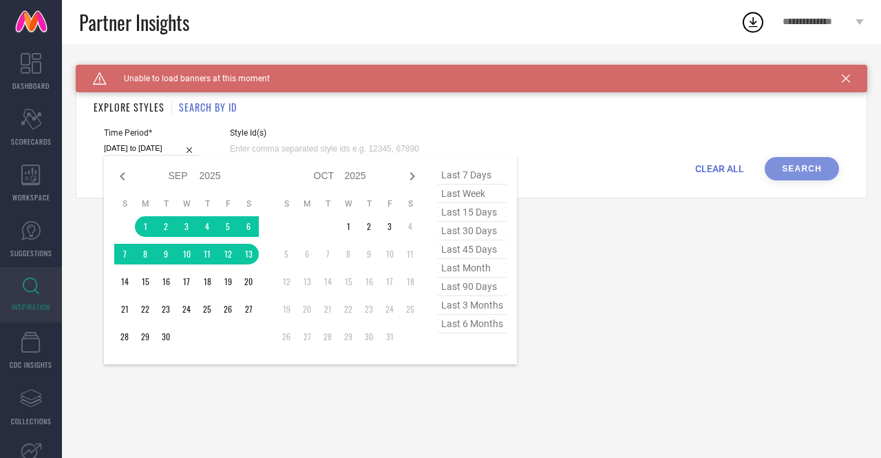 The width and height of the screenshot is (881, 458). I want to click on span: last 45 days, so click(472, 249).